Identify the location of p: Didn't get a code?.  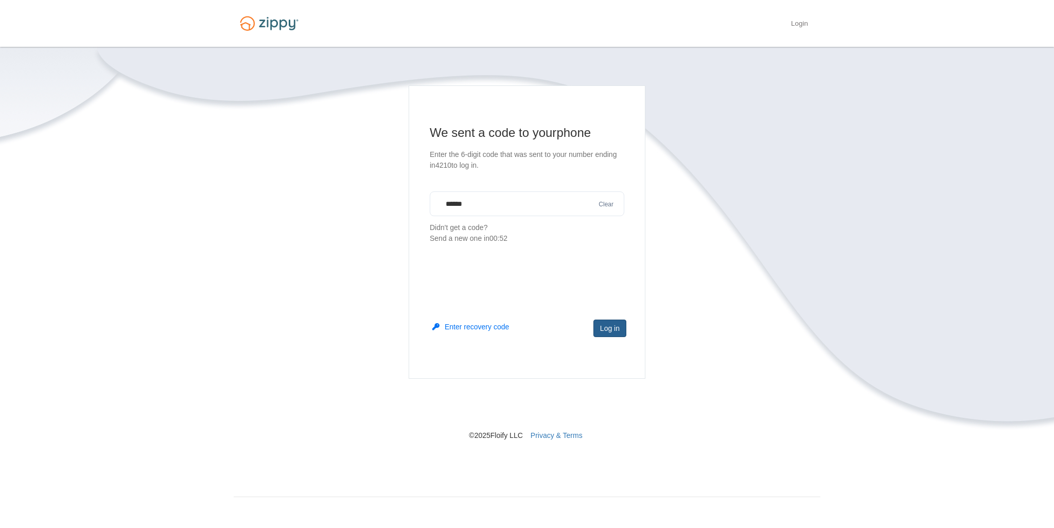
(527, 233).